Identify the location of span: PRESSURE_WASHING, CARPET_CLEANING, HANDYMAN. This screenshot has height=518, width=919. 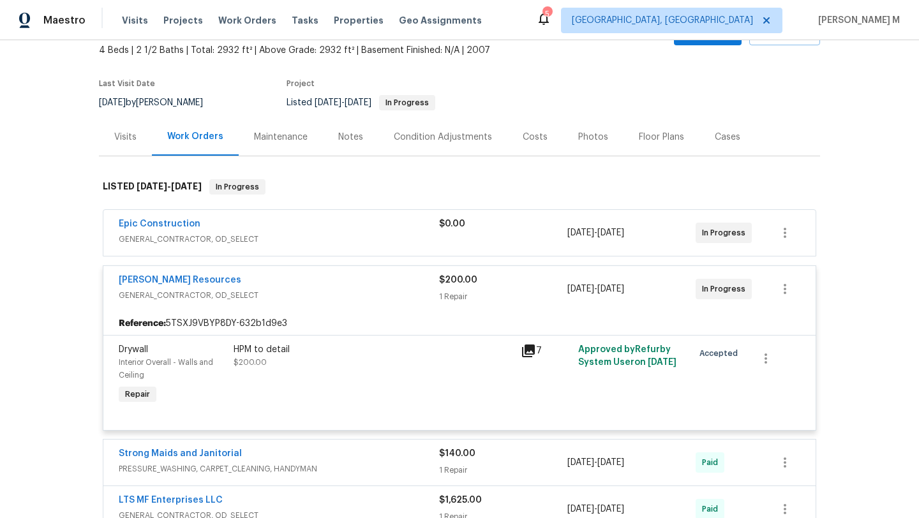
(279, 469).